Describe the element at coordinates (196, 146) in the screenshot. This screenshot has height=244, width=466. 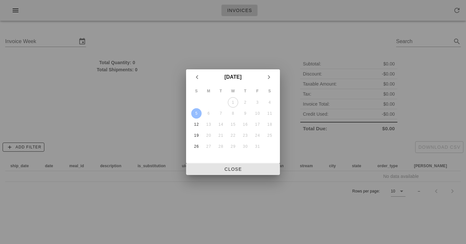
I see `button: 26` at that location.